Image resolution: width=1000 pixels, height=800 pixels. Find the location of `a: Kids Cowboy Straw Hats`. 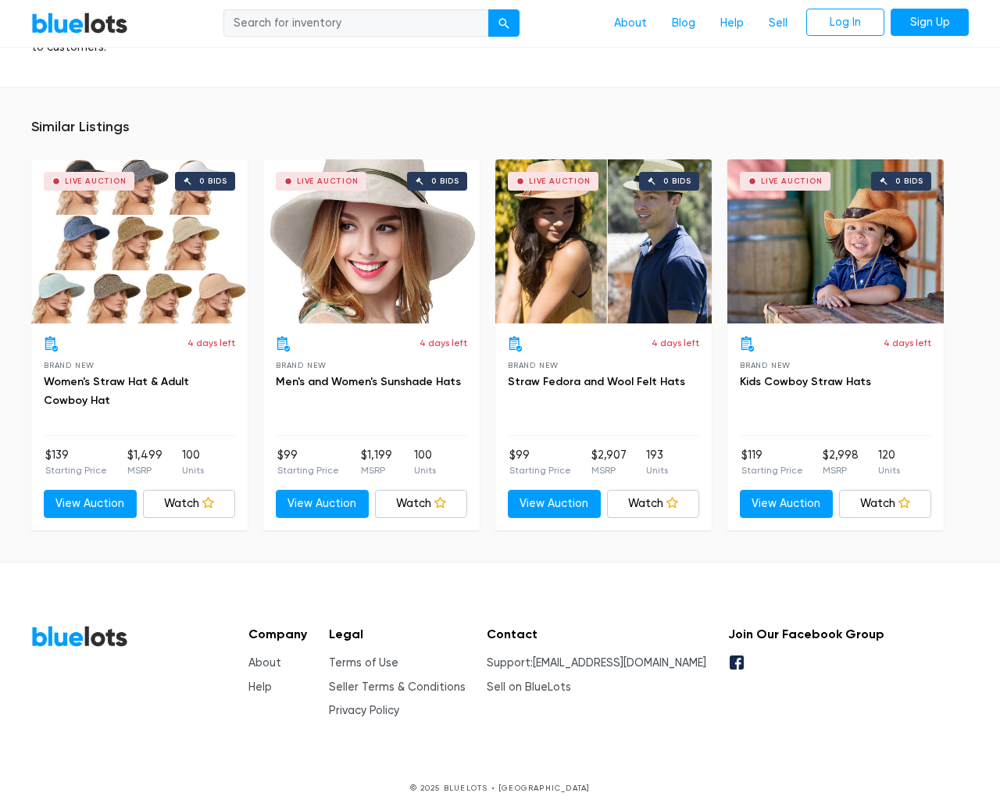

a: Kids Cowboy Straw Hats is located at coordinates (806, 381).